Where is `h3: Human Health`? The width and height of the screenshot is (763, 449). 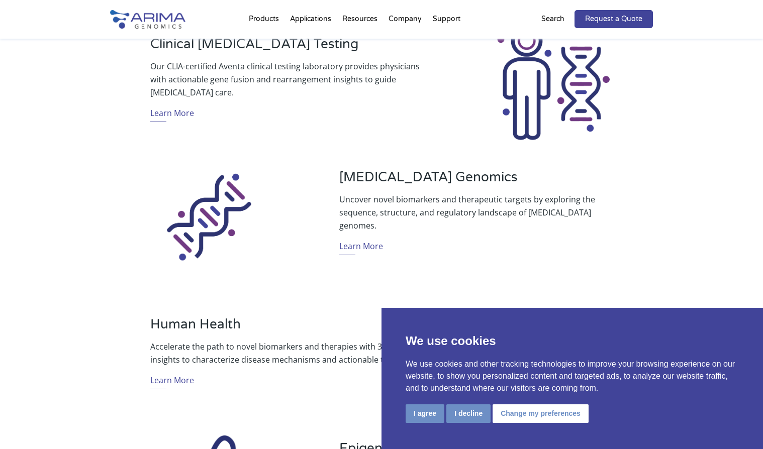 h3: Human Health is located at coordinates (287, 328).